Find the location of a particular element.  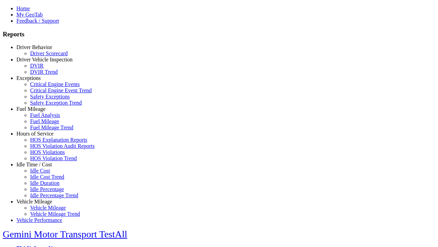

a: Safety Exceptions is located at coordinates (50, 96).